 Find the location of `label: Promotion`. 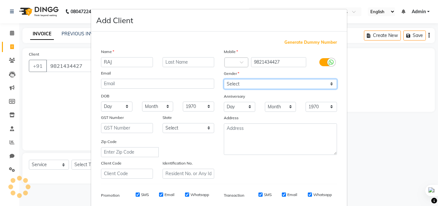

label: Promotion is located at coordinates (110, 195).